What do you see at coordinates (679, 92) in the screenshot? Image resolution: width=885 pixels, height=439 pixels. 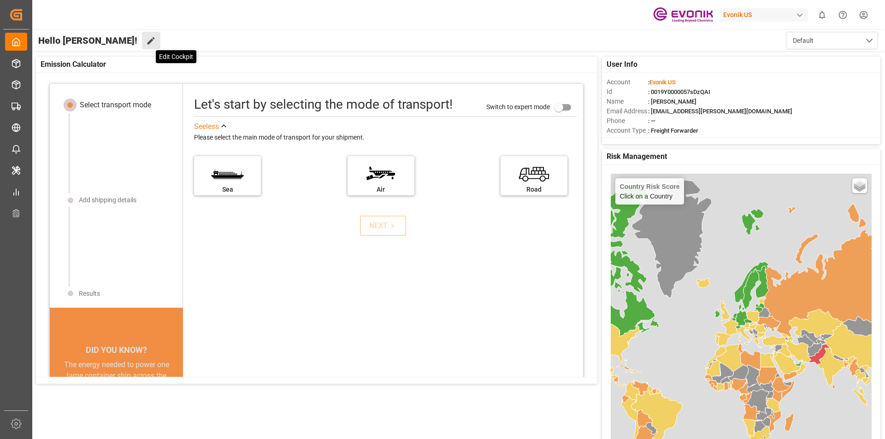 I see `span: : 0019Y0000057sDzQAI` at bounding box center [679, 92].